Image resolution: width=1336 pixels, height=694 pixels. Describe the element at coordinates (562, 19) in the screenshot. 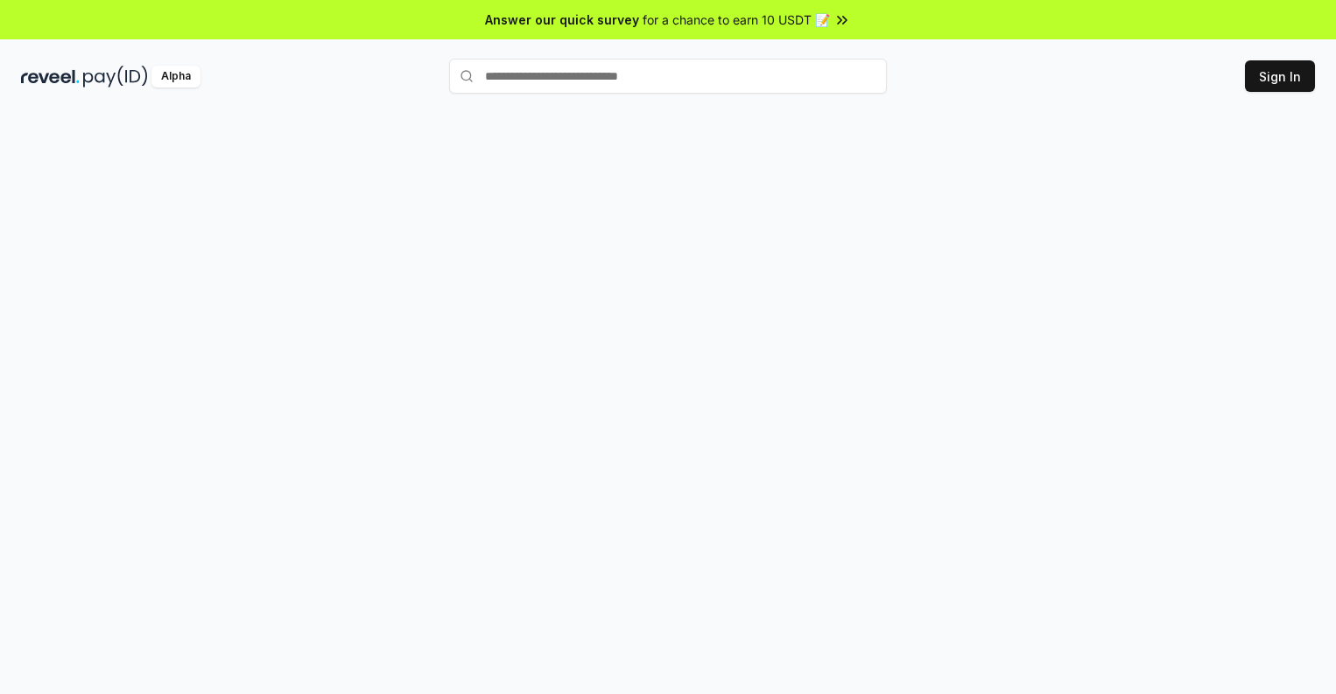

I see `span: Answer our quick survey` at that location.